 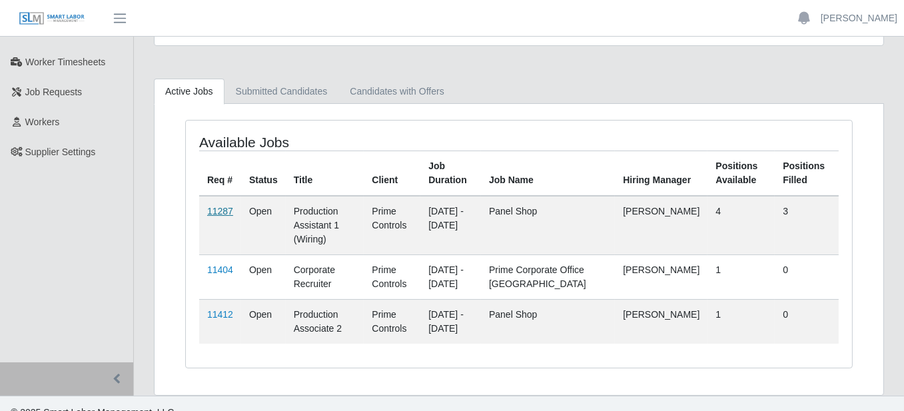 What do you see at coordinates (325, 173) in the screenshot?
I see `th: Title` at bounding box center [325, 173].